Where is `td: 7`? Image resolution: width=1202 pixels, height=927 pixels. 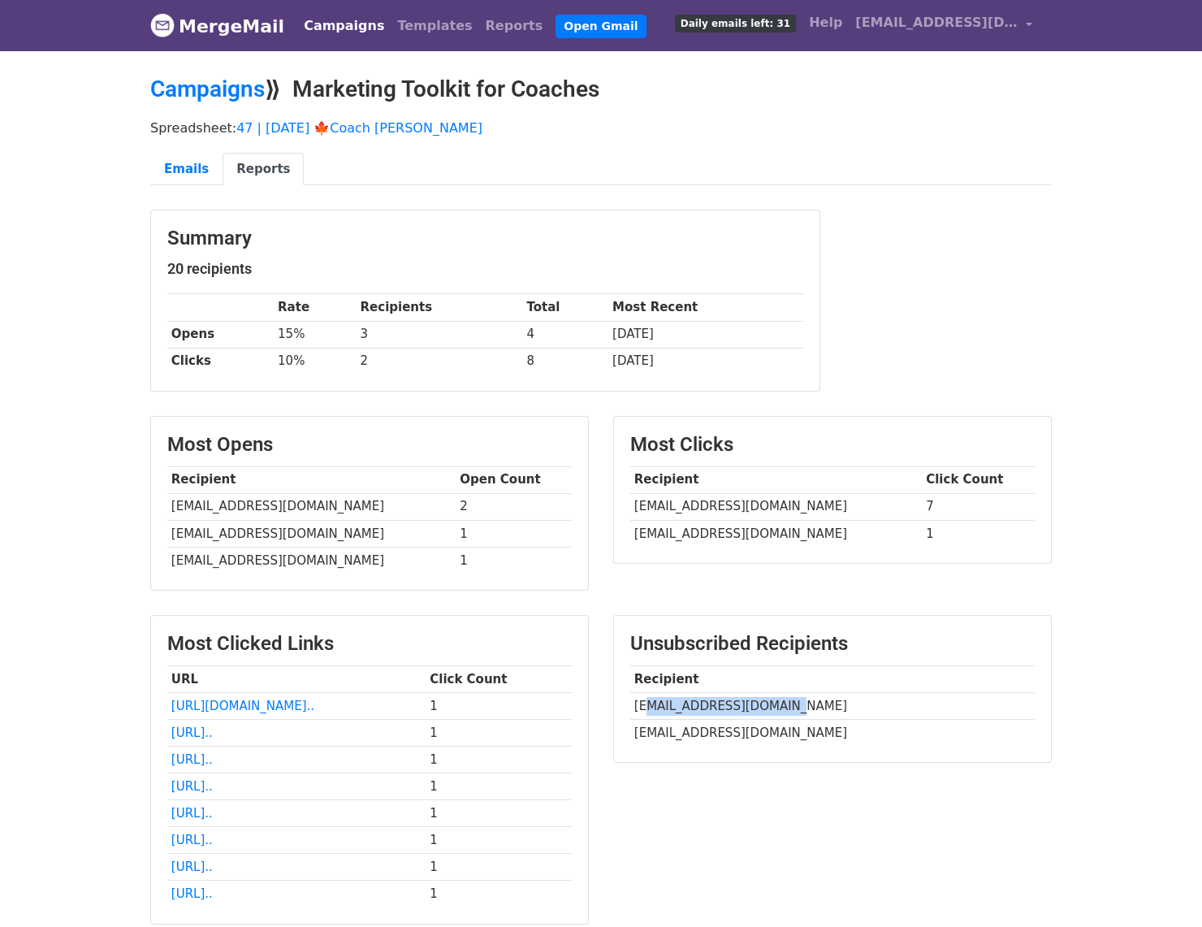 td: 7 is located at coordinates (978, 506).